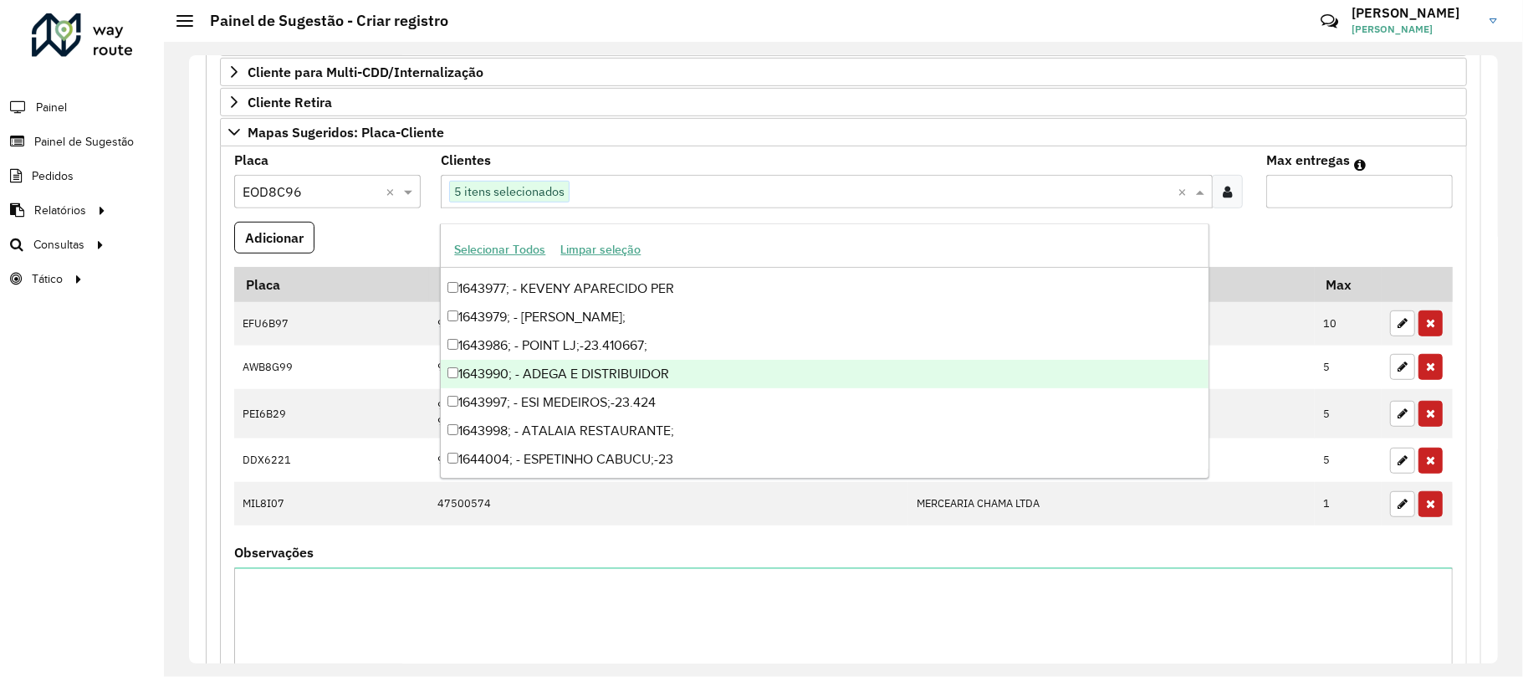 The image size is (1523, 677). What do you see at coordinates (668, 413) in the screenshot?
I see `td: 91620364 91636216` at bounding box center [668, 413].